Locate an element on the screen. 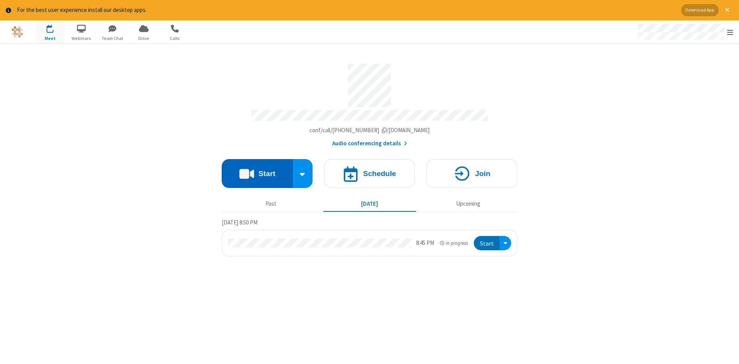  button: Download App is located at coordinates (700, 10).